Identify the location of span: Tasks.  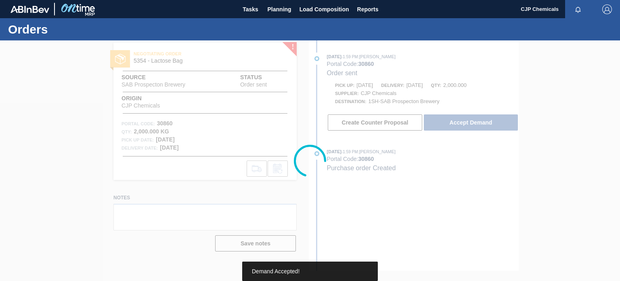
(251, 9).